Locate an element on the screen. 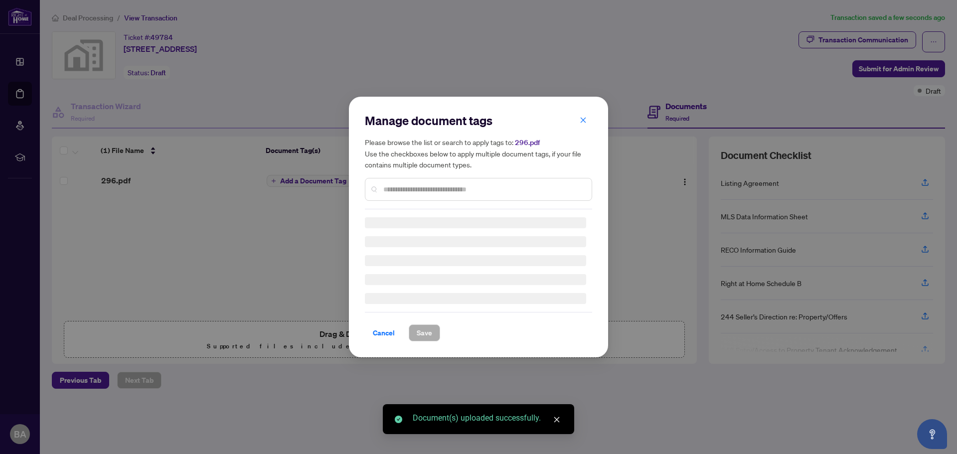 This screenshot has height=454, width=957. div: Document(s) uploaded successfully. is located at coordinates (487, 418).